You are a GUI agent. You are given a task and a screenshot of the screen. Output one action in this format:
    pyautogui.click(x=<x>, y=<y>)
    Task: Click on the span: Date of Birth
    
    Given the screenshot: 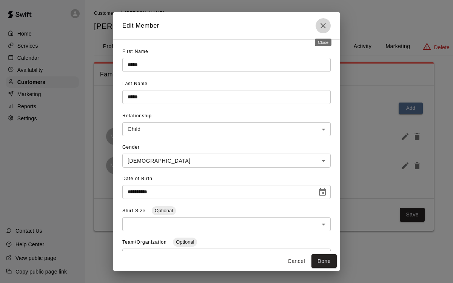 What is the action you would take?
    pyautogui.click(x=138, y=178)
    